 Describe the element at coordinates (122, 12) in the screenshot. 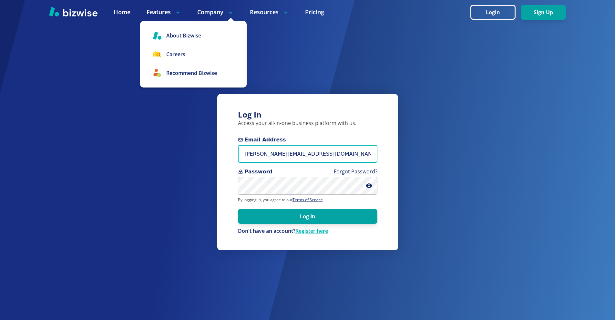

I see `a: Home` at that location.